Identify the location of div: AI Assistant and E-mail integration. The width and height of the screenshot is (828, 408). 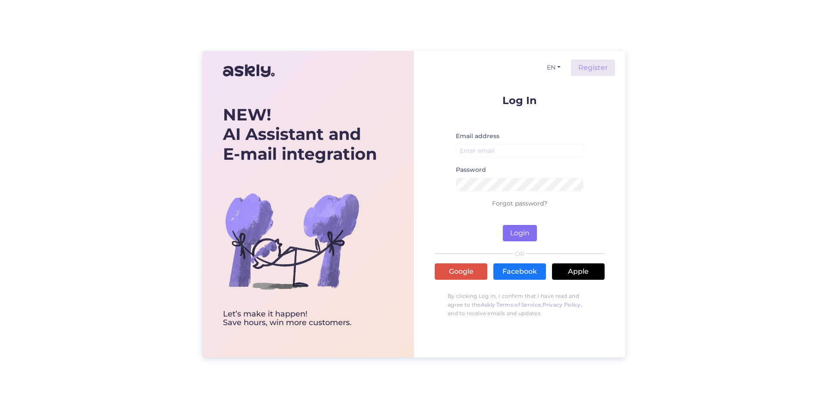
(300, 134).